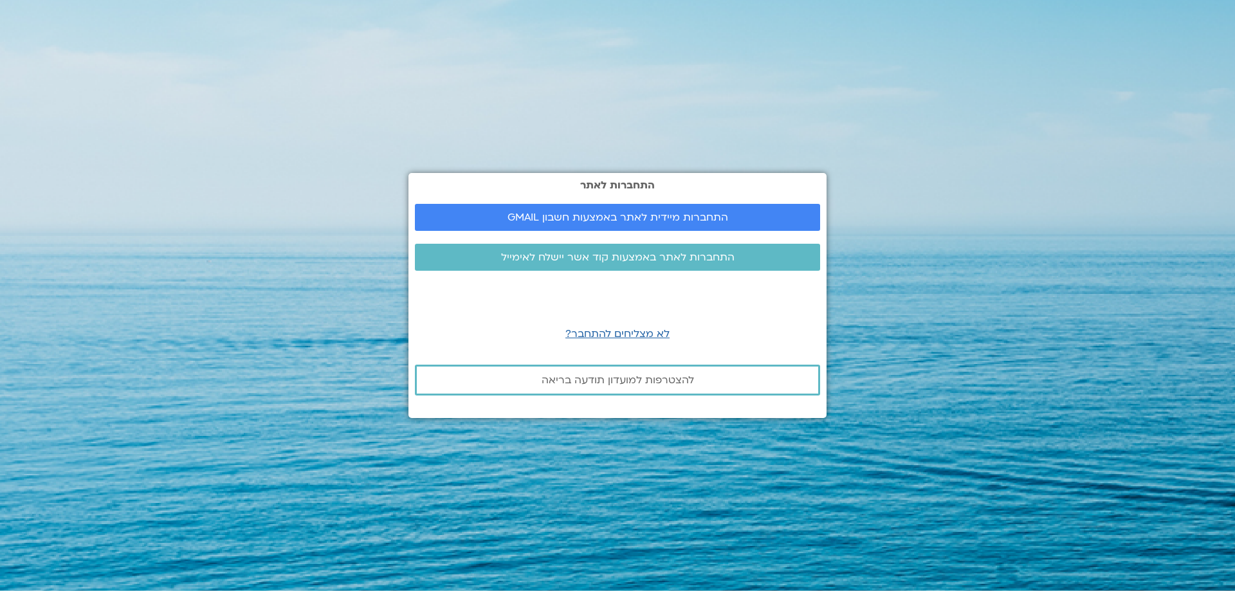 The width and height of the screenshot is (1235, 591). I want to click on a: התחברות לאתר באמצעות קוד אשר יישלח לאימייל, so click(618, 257).